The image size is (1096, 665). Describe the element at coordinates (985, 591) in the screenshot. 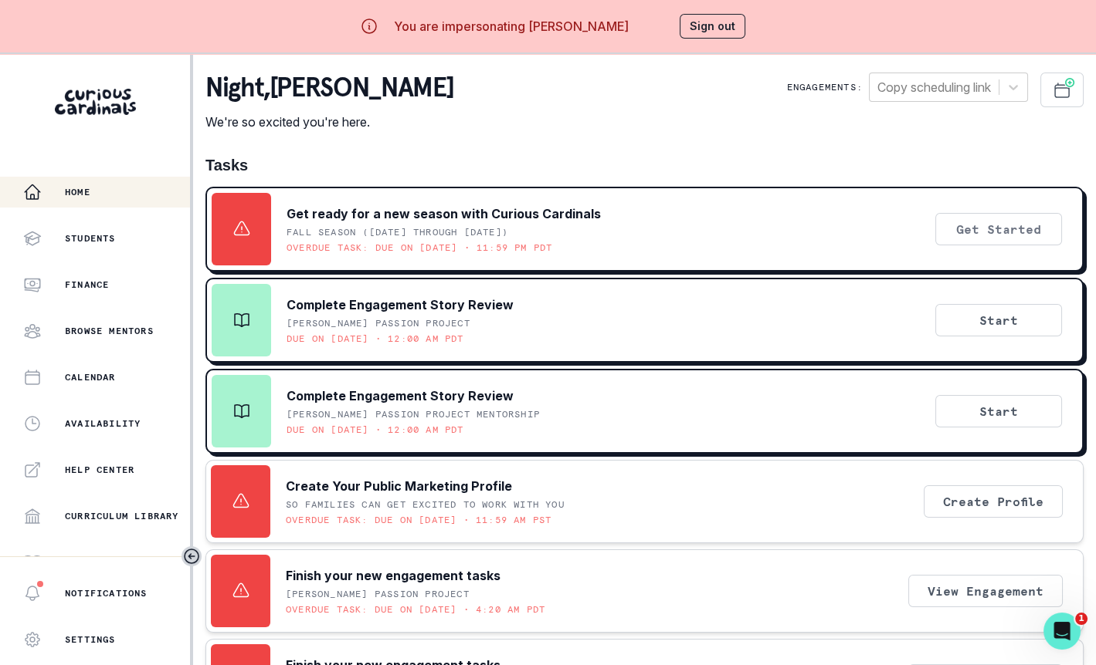

I see `button: View Engagement` at that location.